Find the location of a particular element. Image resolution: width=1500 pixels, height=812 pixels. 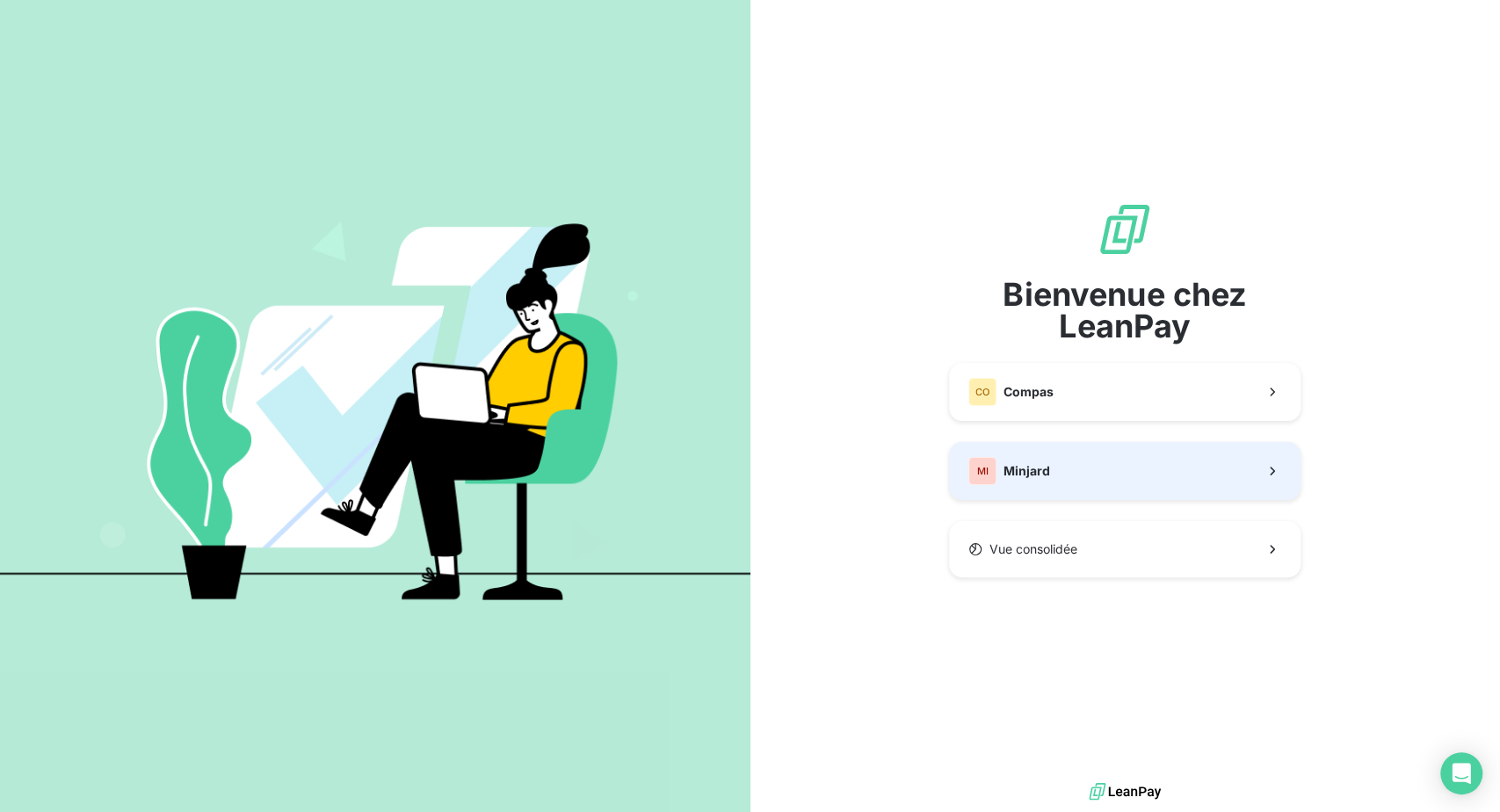

button: MIMinjard is located at coordinates (1124, 471).